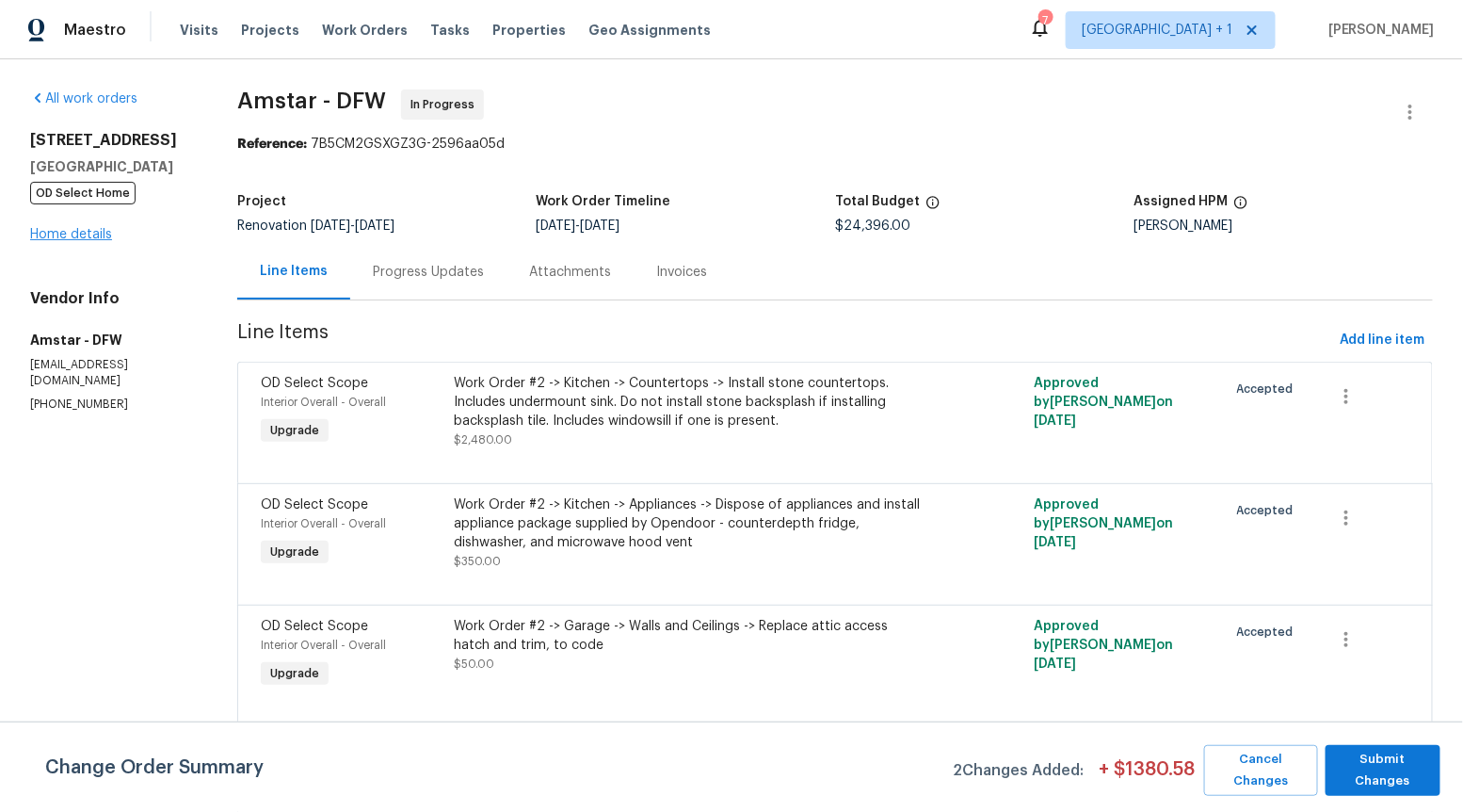 This screenshot has height=812, width=1463. Describe the element at coordinates (569, 272) in the screenshot. I see `div: Attachments` at that location.